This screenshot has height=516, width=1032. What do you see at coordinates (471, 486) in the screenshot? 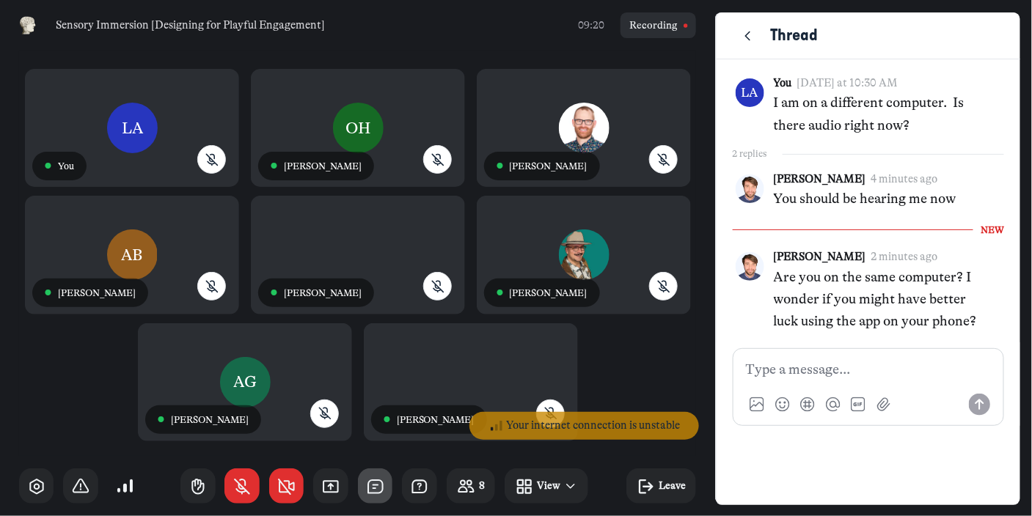
I see `button: 8` at bounding box center [471, 486].